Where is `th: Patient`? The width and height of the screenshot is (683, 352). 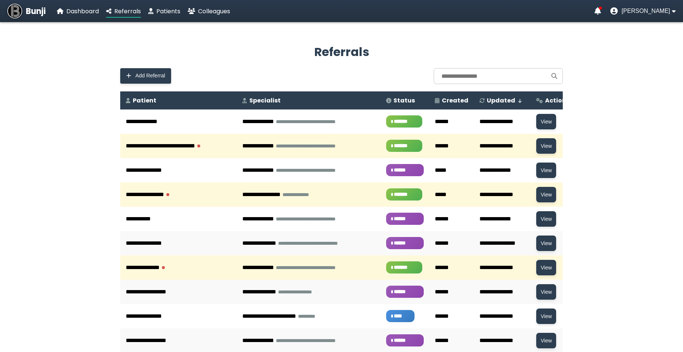
th: Patient is located at coordinates (178, 100).